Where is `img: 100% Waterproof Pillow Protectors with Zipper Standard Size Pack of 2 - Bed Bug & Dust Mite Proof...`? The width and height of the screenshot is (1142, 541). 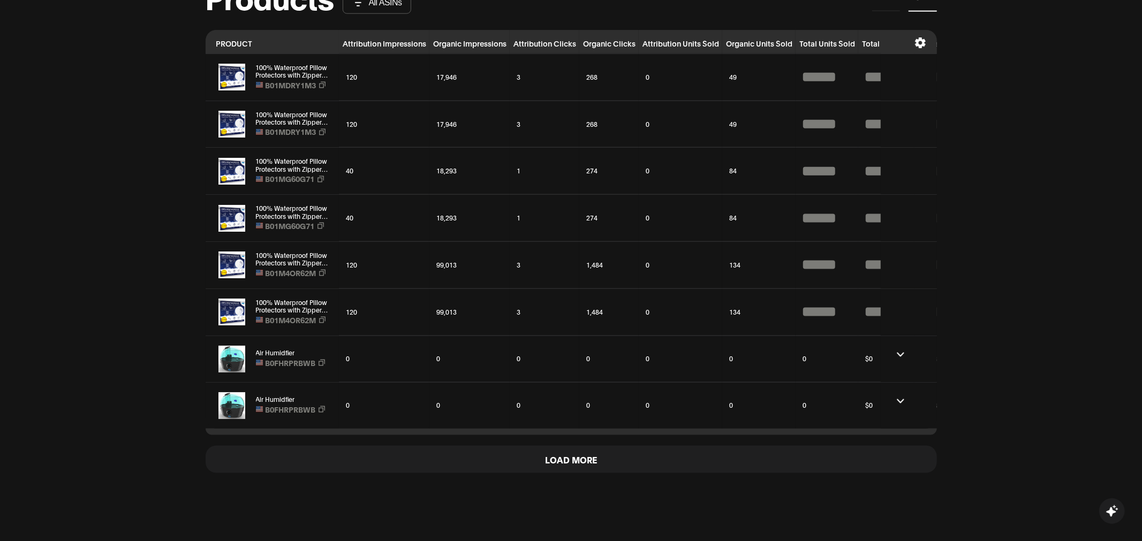 img: 100% Waterproof Pillow Protectors with Zipper Standard Size Pack of 2 - Bed Bug & Dust Mite Proof... is located at coordinates (232, 312).